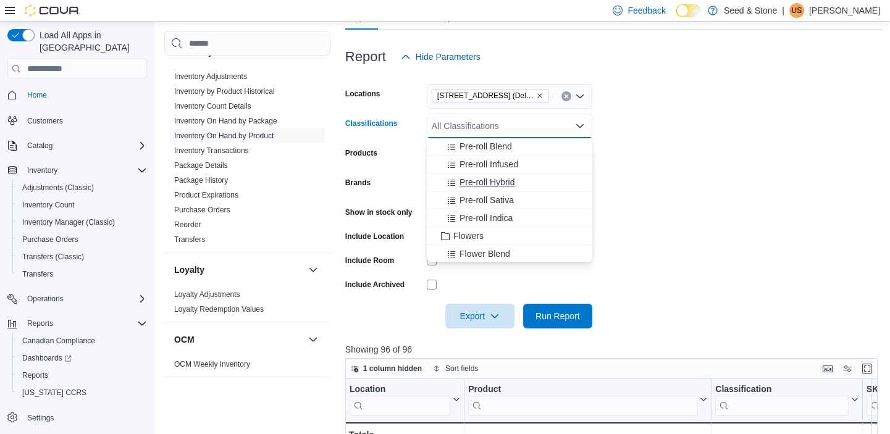  I want to click on div: Inventory, so click(247, 161).